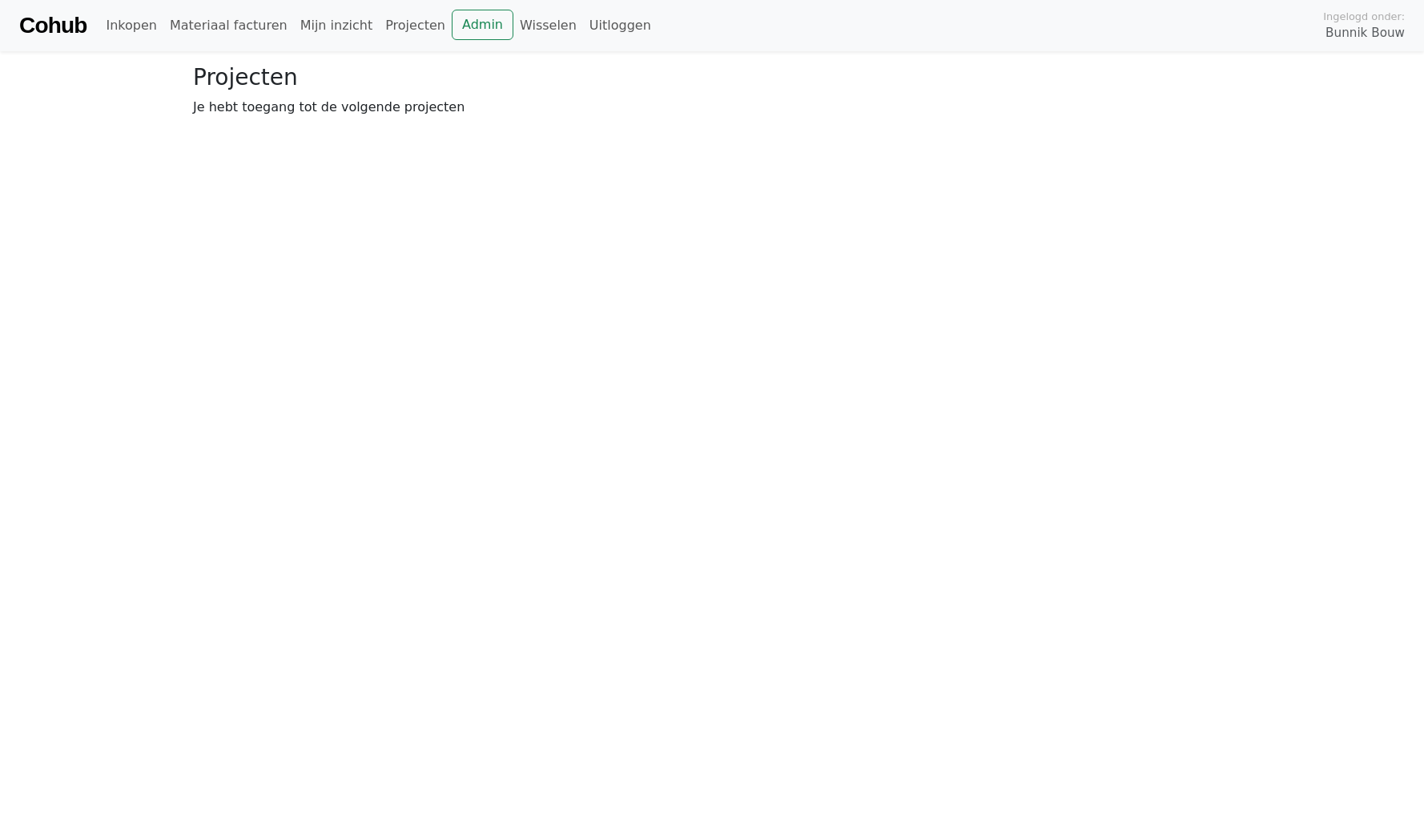 Image resolution: width=1424 pixels, height=840 pixels. I want to click on h3: Projecten, so click(712, 77).